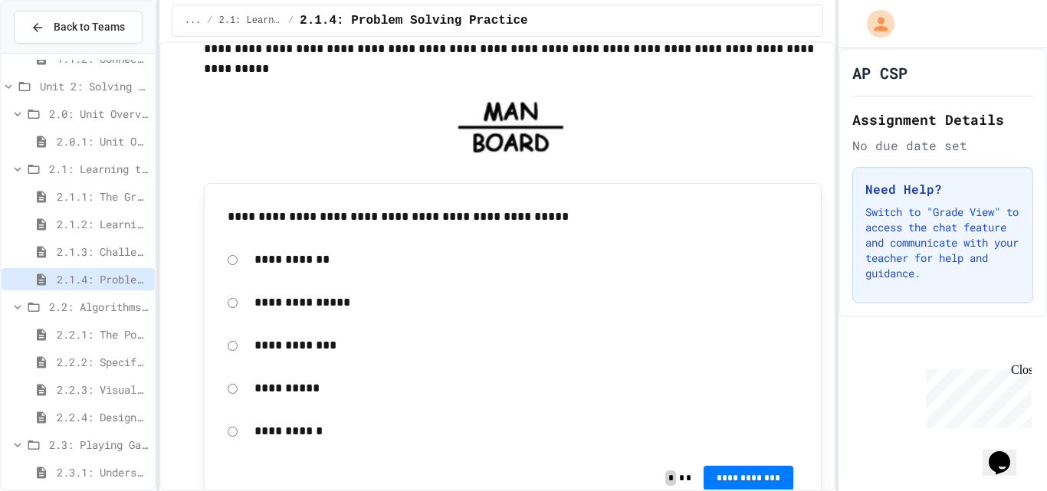 The height and width of the screenshot is (491, 1047). I want to click on span: 2.3: Playing Games, so click(99, 444).